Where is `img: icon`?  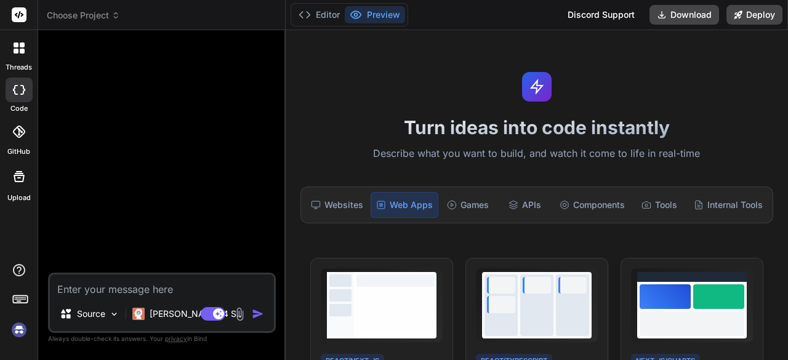 img: icon is located at coordinates (258, 314).